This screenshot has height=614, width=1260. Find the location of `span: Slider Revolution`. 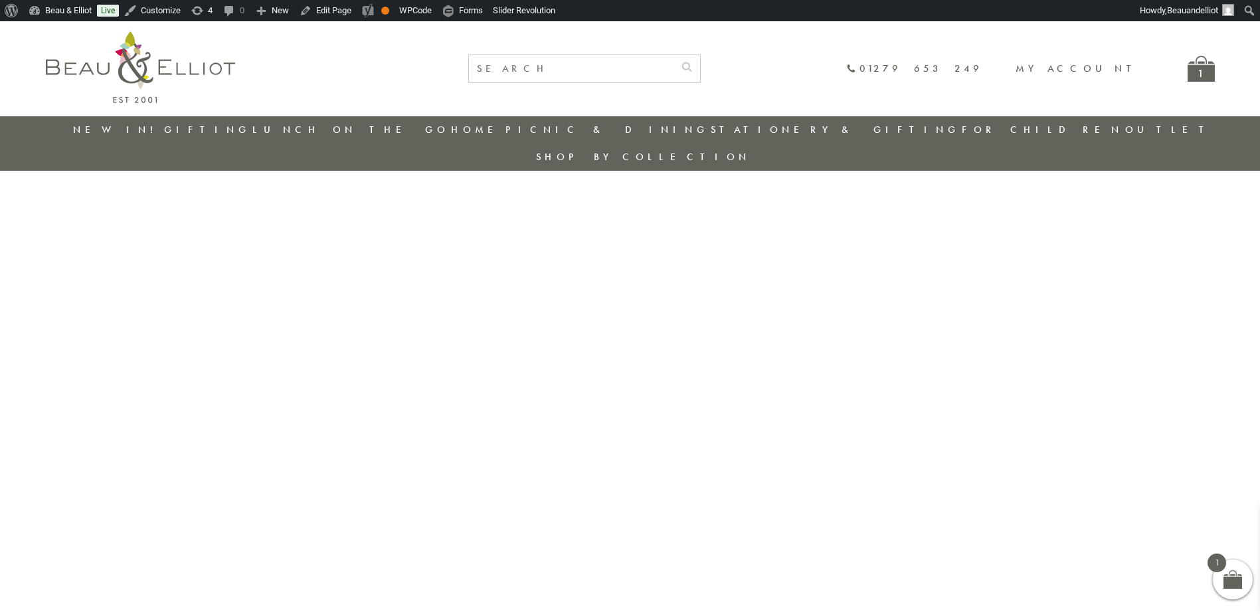

span: Slider Revolution is located at coordinates (524, 10).